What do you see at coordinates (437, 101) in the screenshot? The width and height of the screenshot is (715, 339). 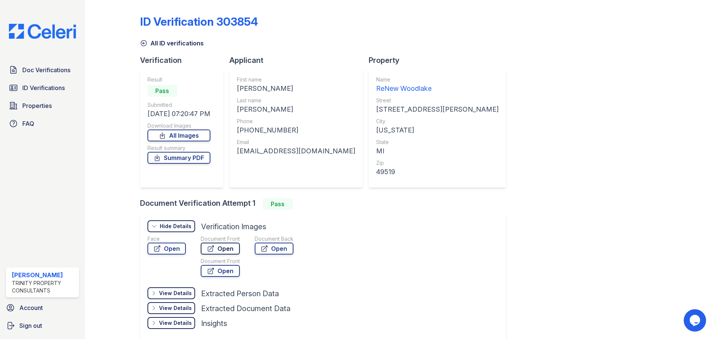 I see `div: Street` at bounding box center [437, 101].